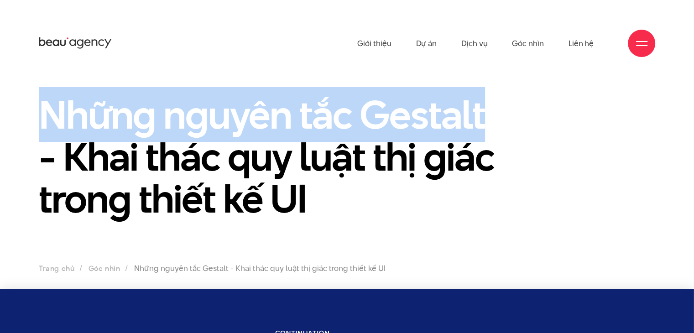 Image resolution: width=694 pixels, height=333 pixels. I want to click on a: Trang chủ, so click(57, 268).